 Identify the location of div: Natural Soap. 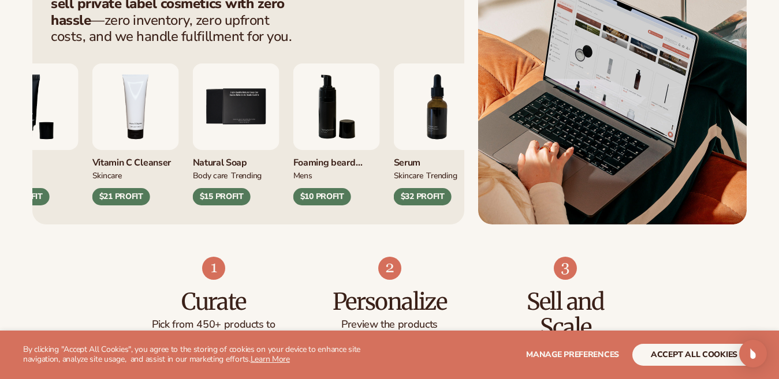
(236, 159).